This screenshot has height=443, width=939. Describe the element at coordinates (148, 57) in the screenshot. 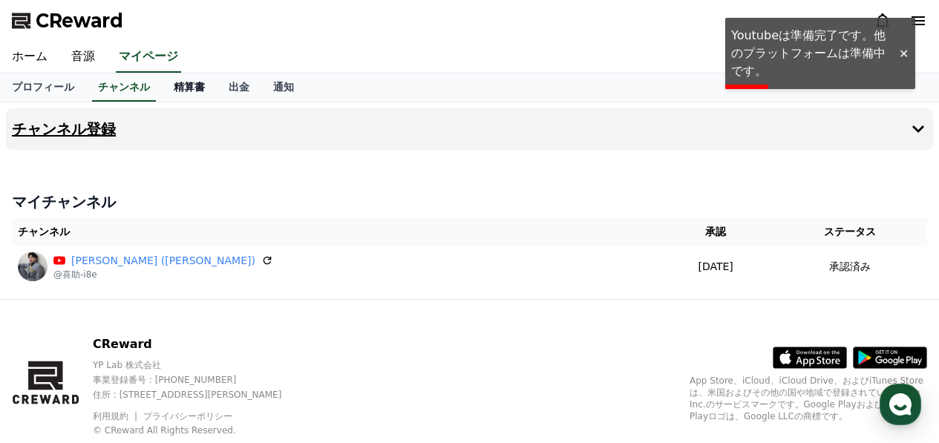

I see `a: マイページ` at that location.